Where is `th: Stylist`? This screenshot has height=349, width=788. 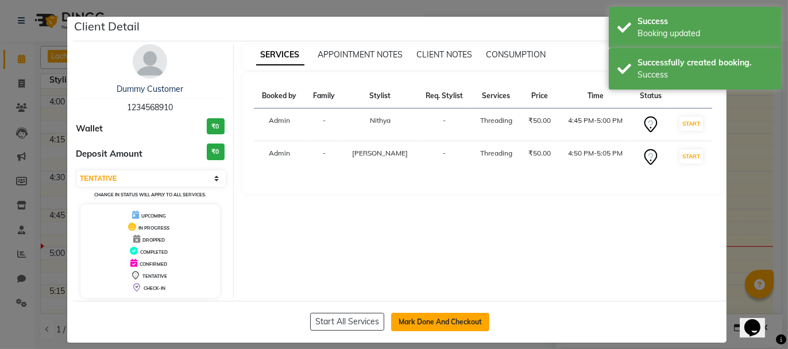
th: Stylist is located at coordinates (380, 96).